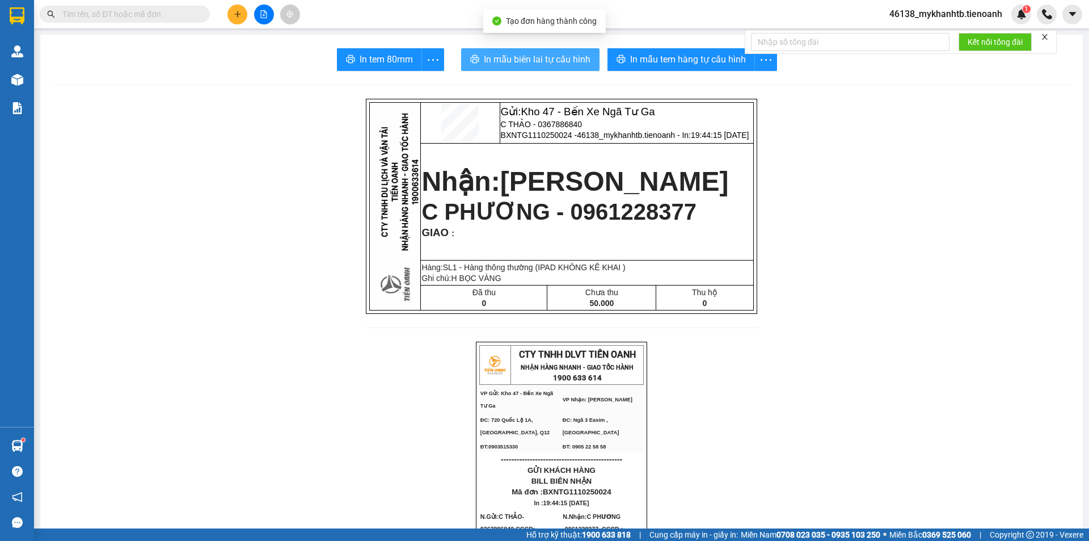 This screenshot has height=541, width=1089. What do you see at coordinates (264, 14) in the screenshot?
I see `button: file-add` at bounding box center [264, 14].